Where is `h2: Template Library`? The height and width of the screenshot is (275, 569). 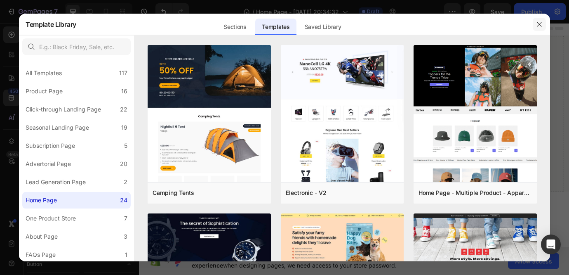
h2: Template Library is located at coordinates (51, 24).